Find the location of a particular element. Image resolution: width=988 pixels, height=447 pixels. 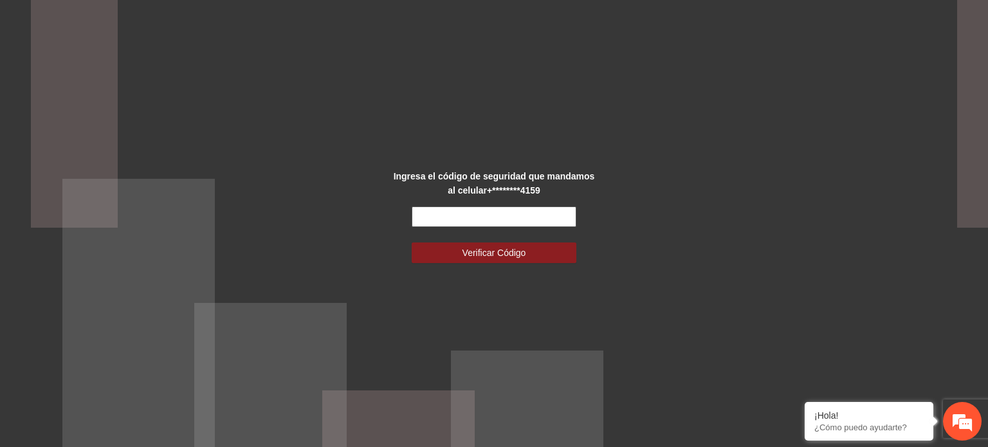

span: Estamos en línea. is located at coordinates (126, 214).